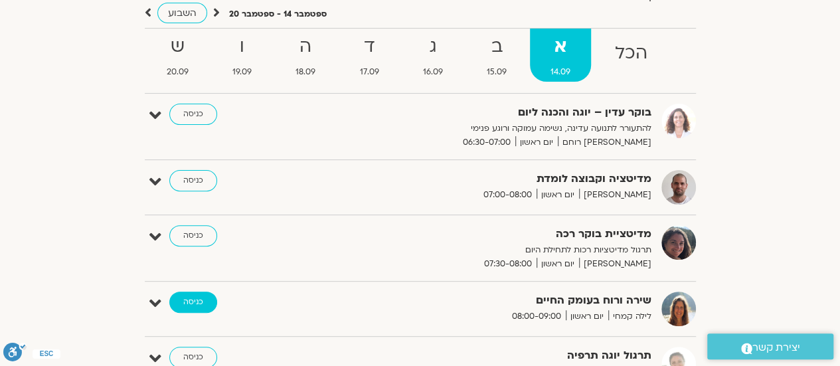 The width and height of the screenshot is (840, 366). Describe the element at coordinates (177, 46) in the screenshot. I see `strong: ש` at that location.